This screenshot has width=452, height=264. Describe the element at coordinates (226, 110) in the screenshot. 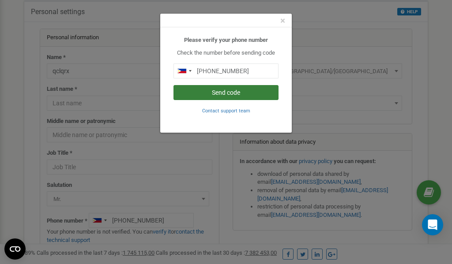

I see `a: Contact support team` at that location.